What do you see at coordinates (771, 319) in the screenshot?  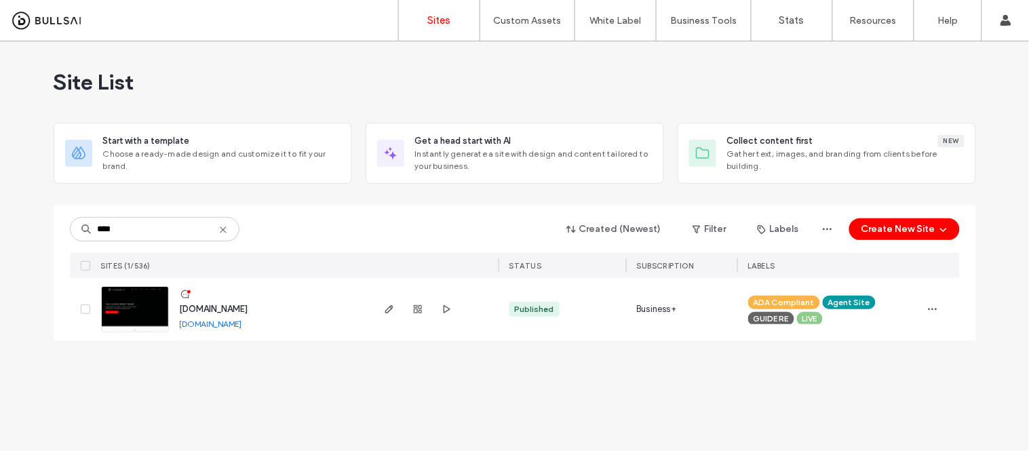 I see `span: GUIDE RE` at bounding box center [771, 319].